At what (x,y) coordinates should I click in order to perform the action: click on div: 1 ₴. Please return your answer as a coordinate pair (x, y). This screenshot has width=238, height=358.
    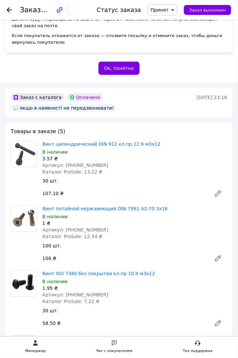
    Looking at the image, I should click on (135, 224).